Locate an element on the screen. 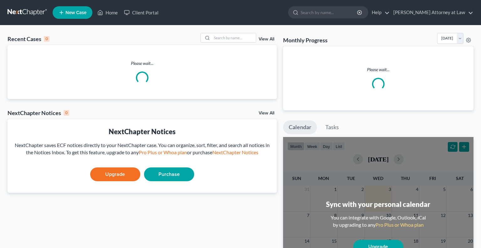 The width and height of the screenshot is (481, 248). a: Purchase is located at coordinates (169, 174).